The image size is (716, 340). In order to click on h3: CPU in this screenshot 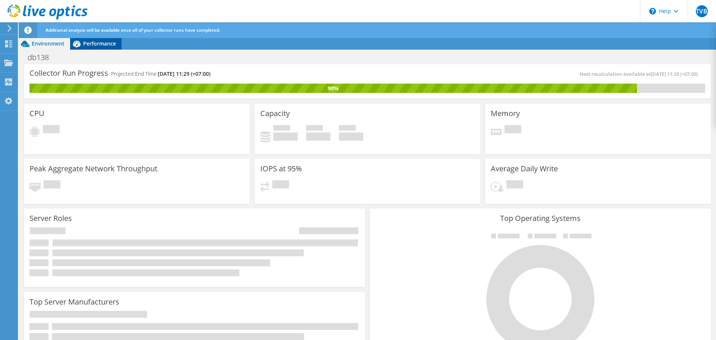, I will do `click(37, 113)`.